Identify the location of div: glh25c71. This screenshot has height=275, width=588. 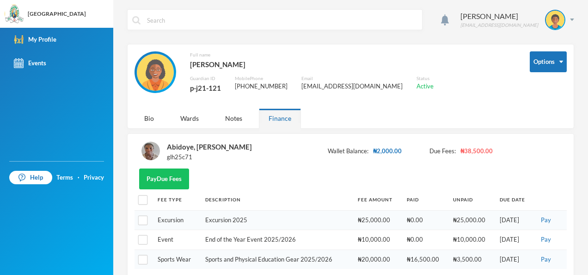
(209, 157).